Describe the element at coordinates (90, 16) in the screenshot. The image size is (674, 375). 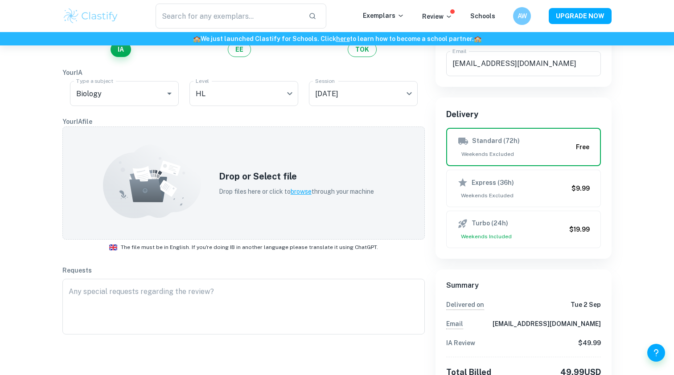
I see `img: Clastify logo` at that location.